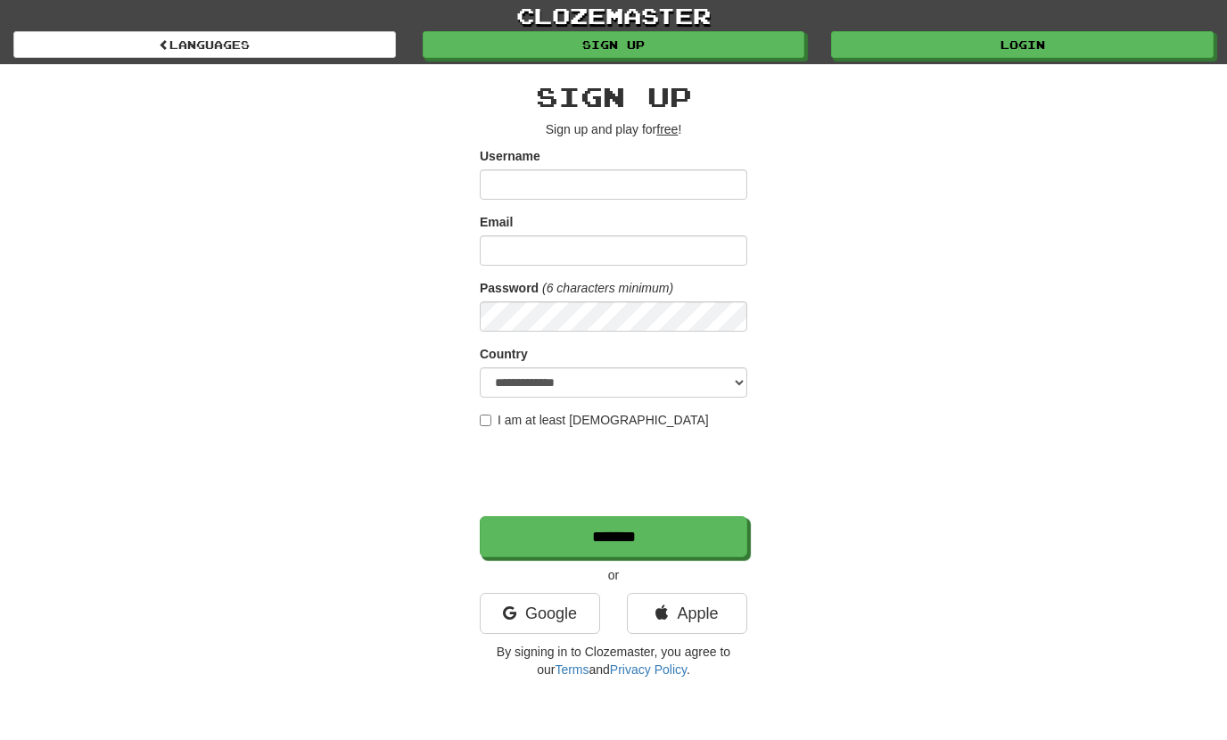 Image resolution: width=1227 pixels, height=740 pixels. Describe the element at coordinates (204, 45) in the screenshot. I see `a: Languages` at that location.